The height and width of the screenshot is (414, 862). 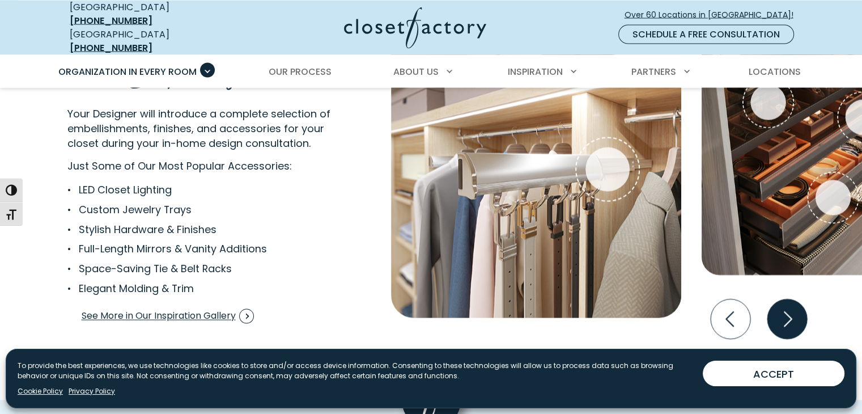 I want to click on a: See More in Our Inspiration Gallery, so click(x=168, y=316).